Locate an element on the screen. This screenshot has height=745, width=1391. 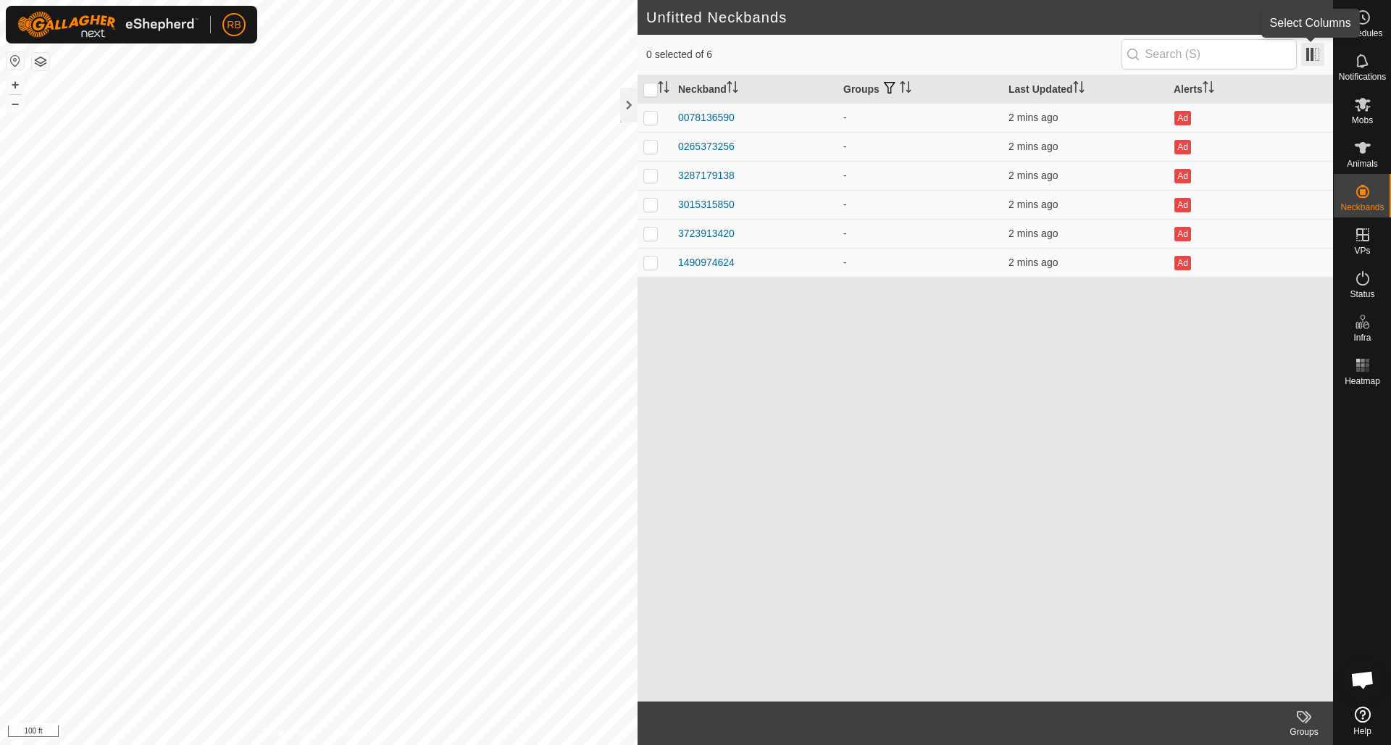
th: Alerts is located at coordinates (1251, 89).